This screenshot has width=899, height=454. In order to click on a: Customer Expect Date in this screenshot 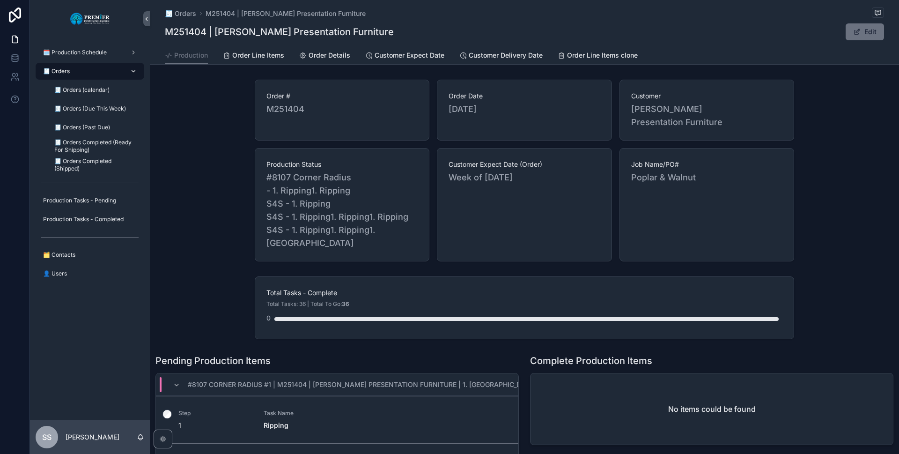, I will do `click(405, 56)`.